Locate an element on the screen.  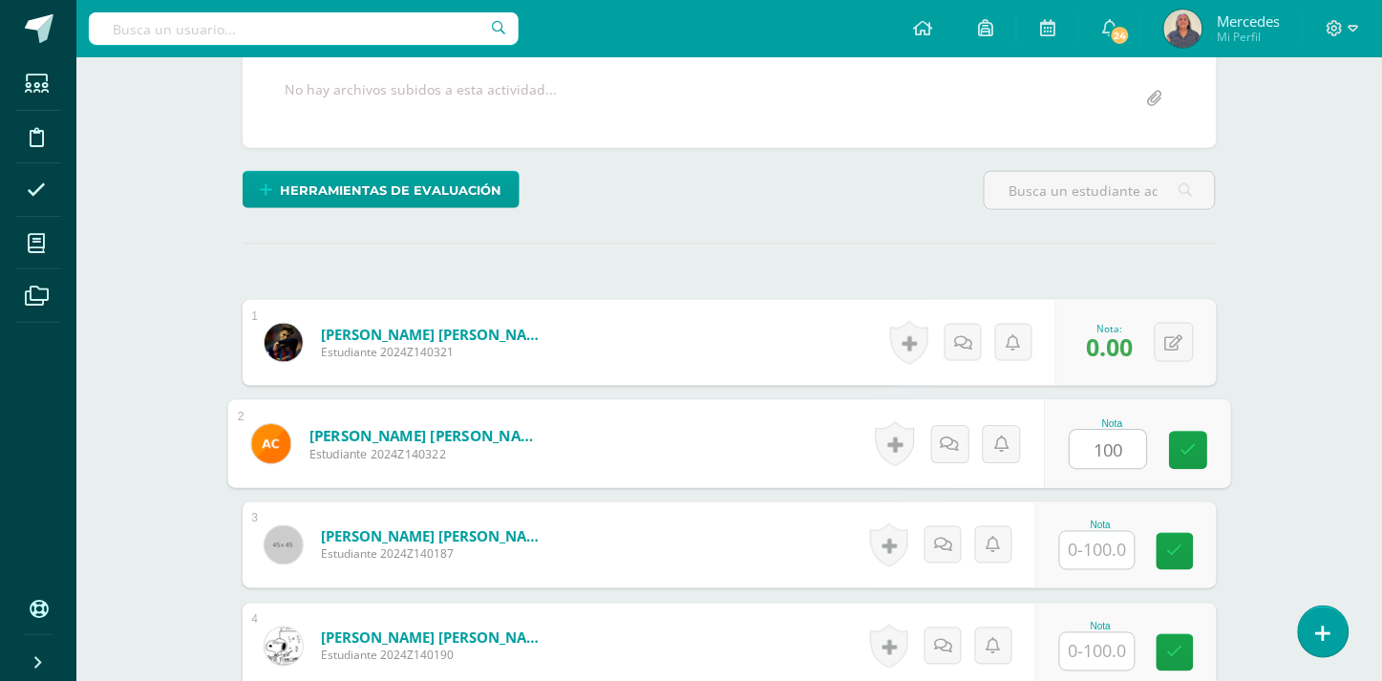
span: 0.00 is located at coordinates (1110, 347).